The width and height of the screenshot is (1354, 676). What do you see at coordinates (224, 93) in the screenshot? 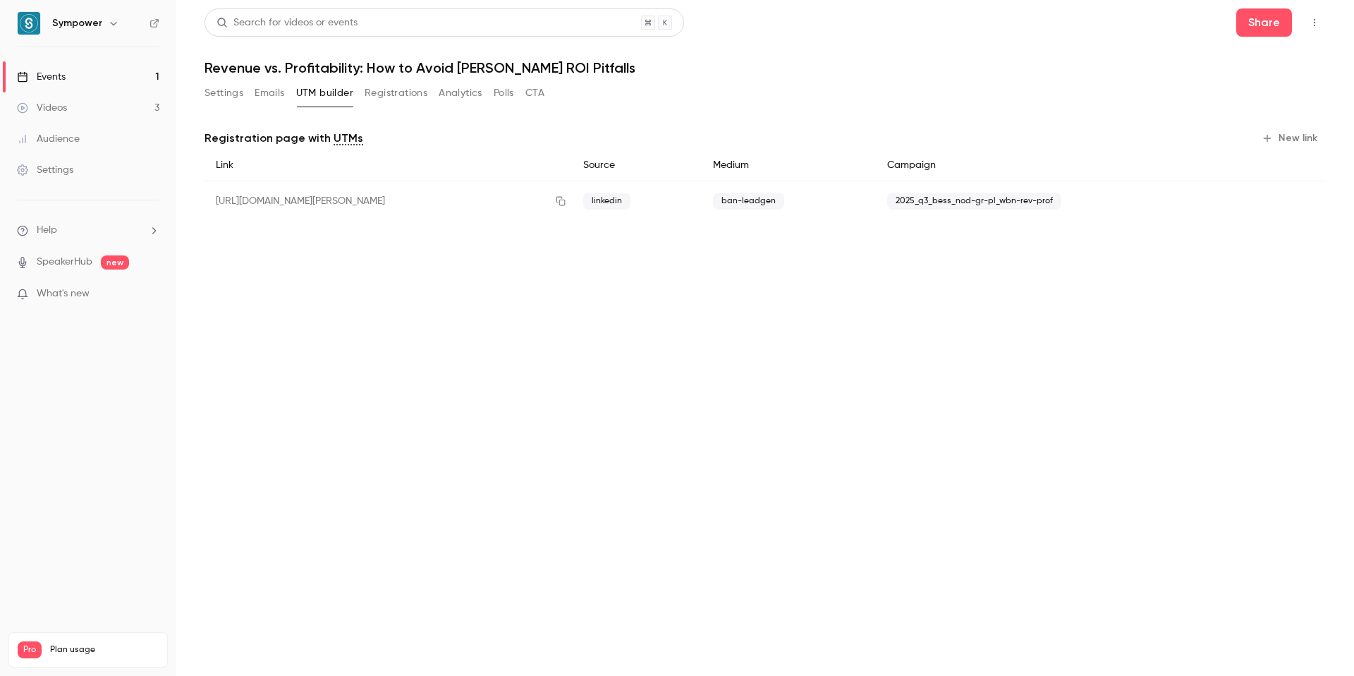
I see `button: Settings` at bounding box center [224, 93].